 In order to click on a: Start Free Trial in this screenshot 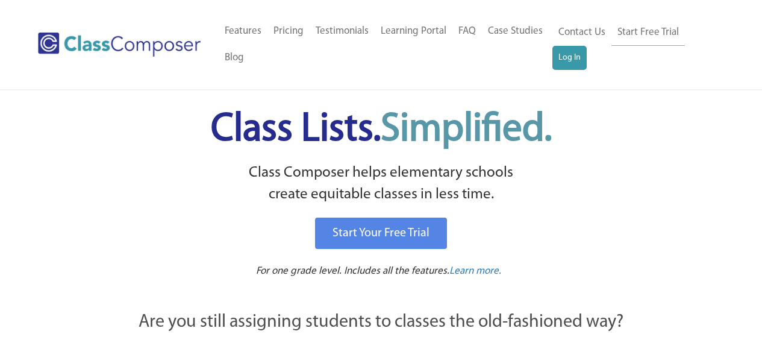, I will do `click(648, 33)`.